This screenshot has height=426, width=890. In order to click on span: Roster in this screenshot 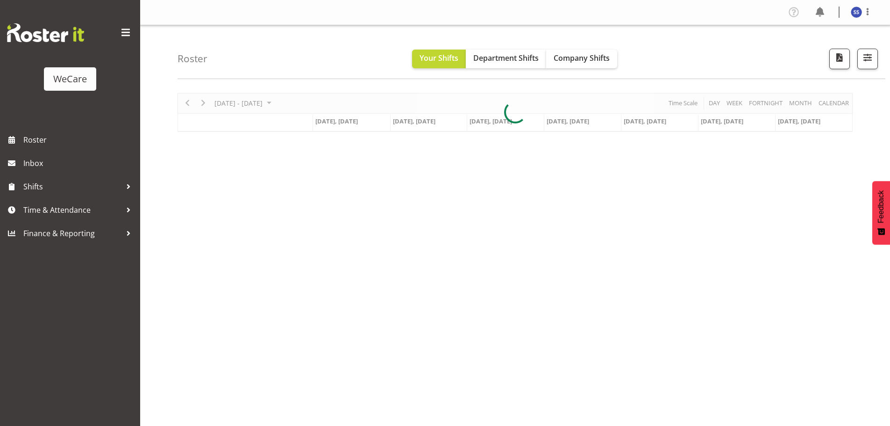, I will do `click(79, 140)`.